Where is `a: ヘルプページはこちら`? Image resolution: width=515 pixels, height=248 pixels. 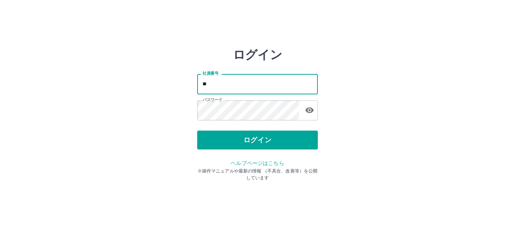 a: ヘルプページはこちら is located at coordinates (257, 163).